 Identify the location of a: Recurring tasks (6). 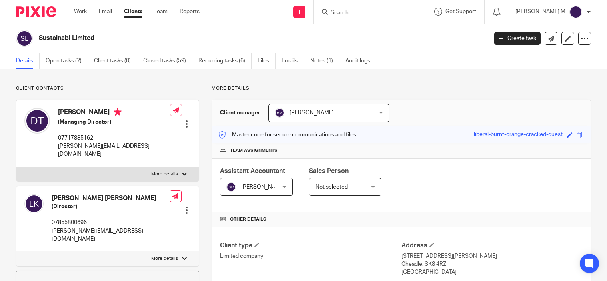
(225, 61).